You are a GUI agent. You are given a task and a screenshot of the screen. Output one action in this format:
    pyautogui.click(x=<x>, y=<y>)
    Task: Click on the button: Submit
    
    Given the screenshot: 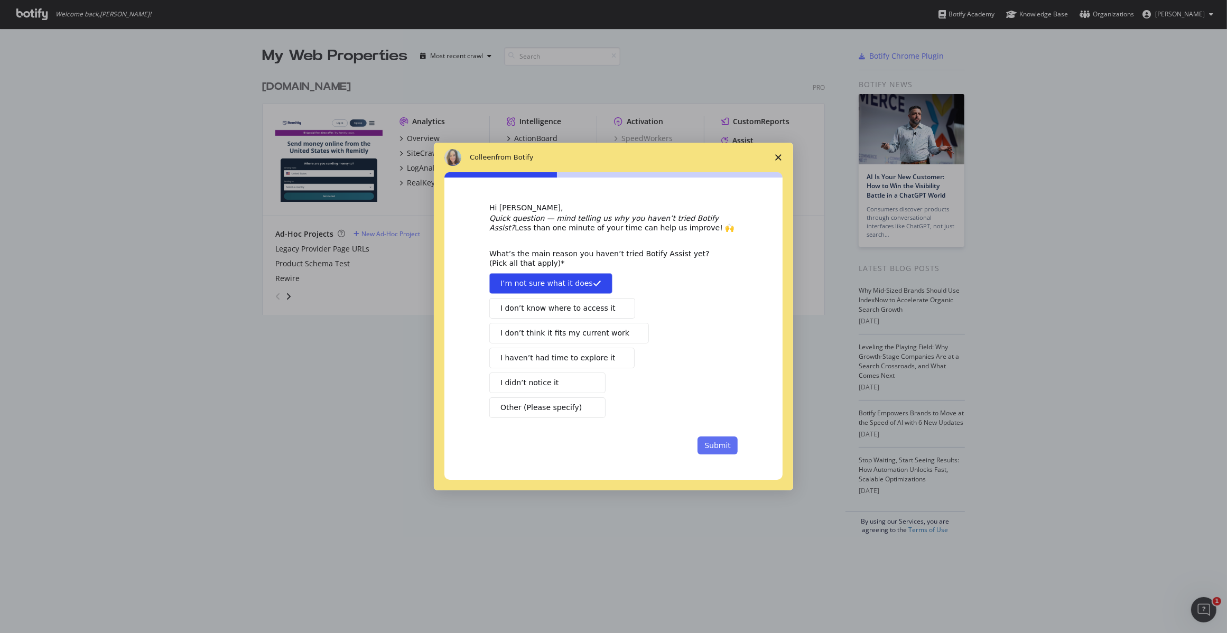 What is the action you would take?
    pyautogui.click(x=718, y=445)
    